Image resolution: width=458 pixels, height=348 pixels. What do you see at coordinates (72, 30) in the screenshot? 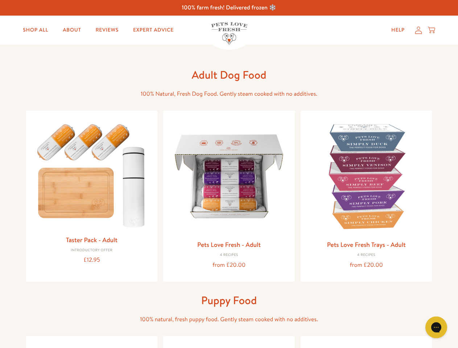
I see `a: About` at bounding box center [72, 30].